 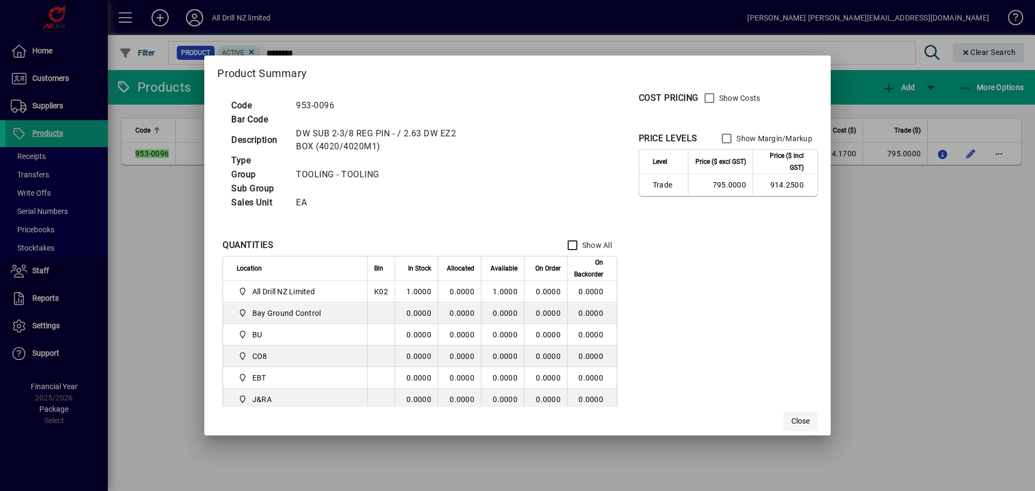 What do you see at coordinates (389, 106) in the screenshot?
I see `td: 953-0096` at bounding box center [389, 106].